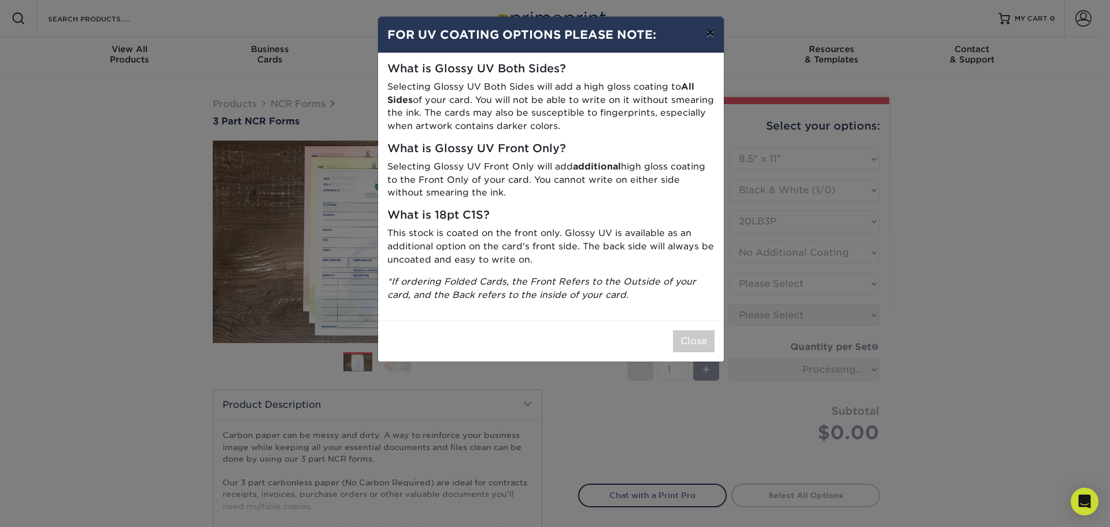 This screenshot has height=527, width=1110. I want to click on h5: What is Glossy UV Front Only?, so click(551, 149).